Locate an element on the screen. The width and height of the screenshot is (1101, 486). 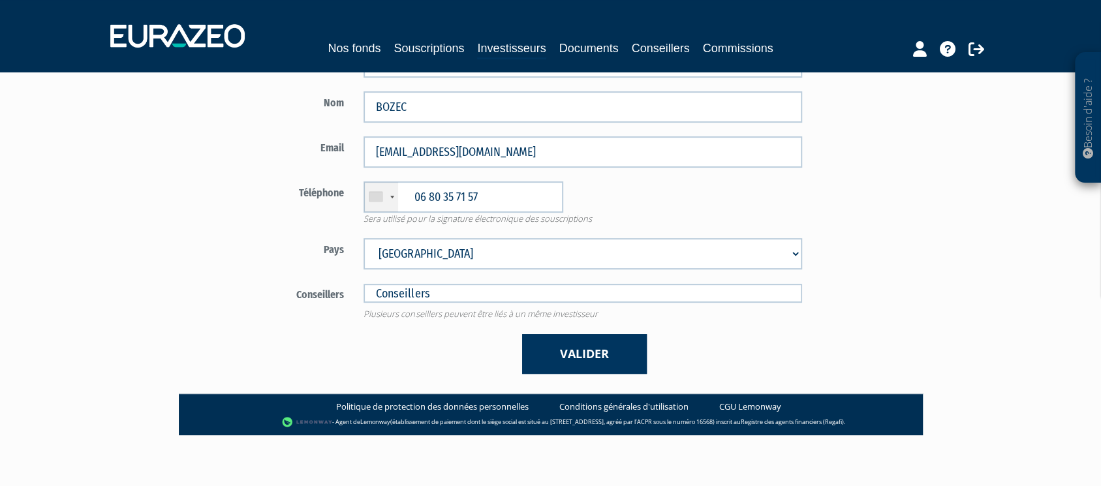
label: Email is located at coordinates (278, 146).